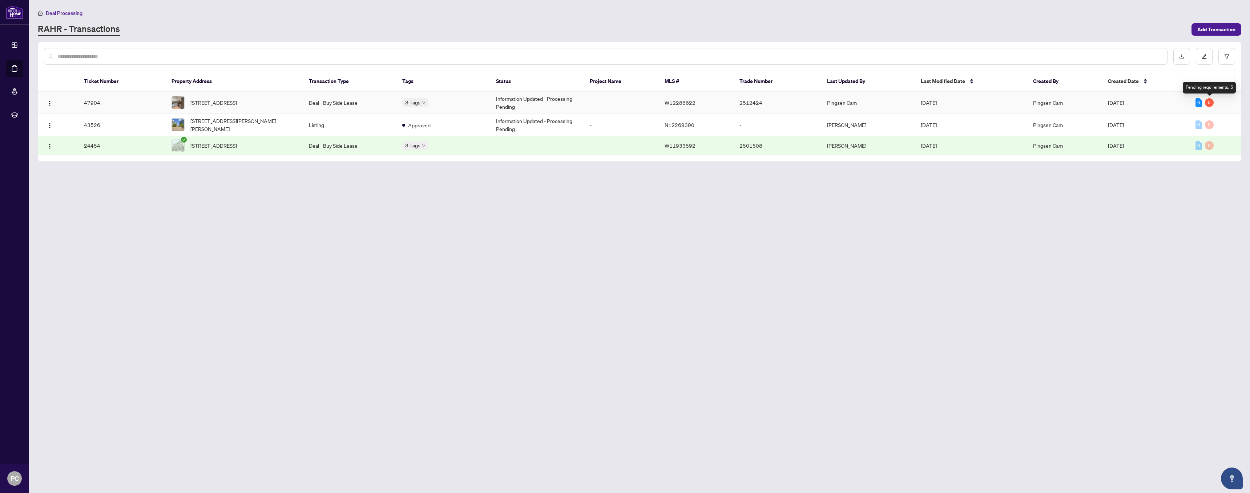 Image resolution: width=1250 pixels, height=493 pixels. Describe the element at coordinates (1182, 56) in the screenshot. I see `span: download` at that location.